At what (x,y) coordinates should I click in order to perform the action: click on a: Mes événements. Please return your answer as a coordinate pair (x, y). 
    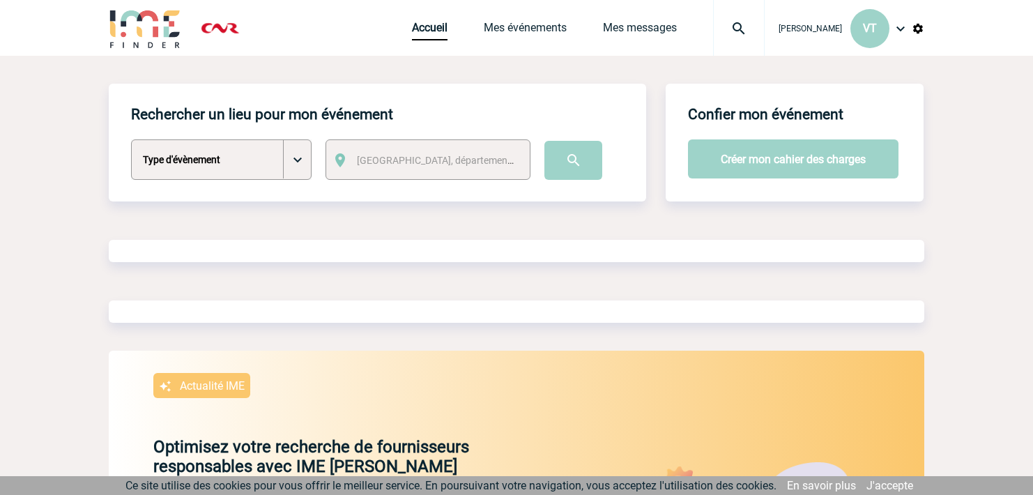
    Looking at the image, I should click on (525, 31).